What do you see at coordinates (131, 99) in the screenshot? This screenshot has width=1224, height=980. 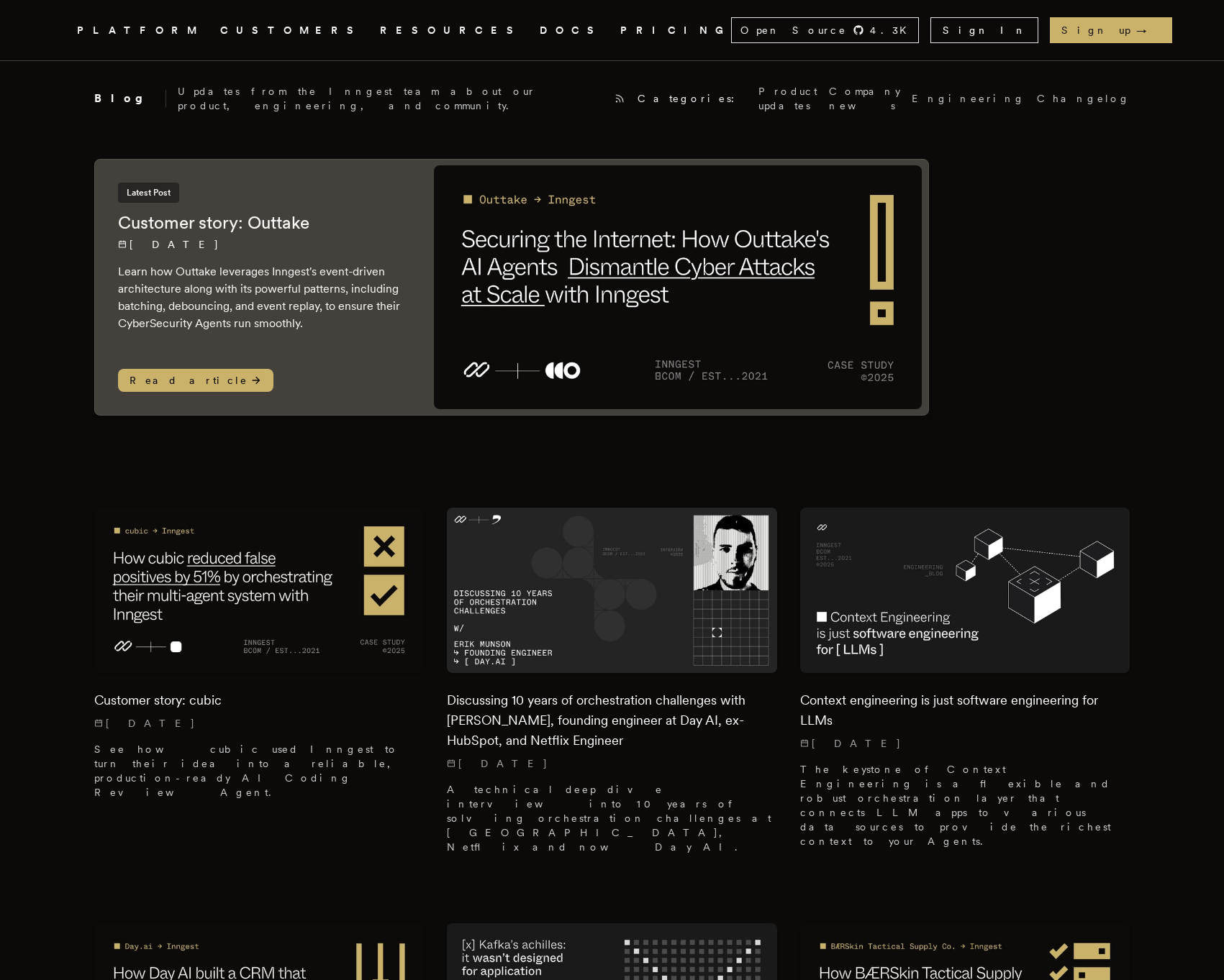 I see `h2: Blog` at bounding box center [131, 99].